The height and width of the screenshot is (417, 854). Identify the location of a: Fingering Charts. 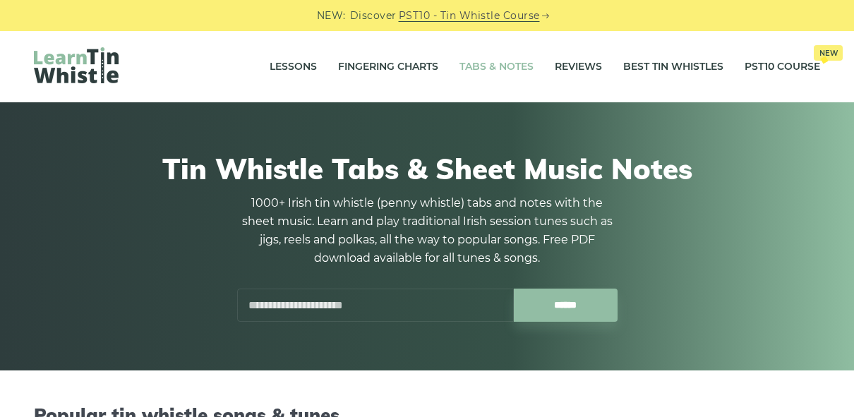
(388, 67).